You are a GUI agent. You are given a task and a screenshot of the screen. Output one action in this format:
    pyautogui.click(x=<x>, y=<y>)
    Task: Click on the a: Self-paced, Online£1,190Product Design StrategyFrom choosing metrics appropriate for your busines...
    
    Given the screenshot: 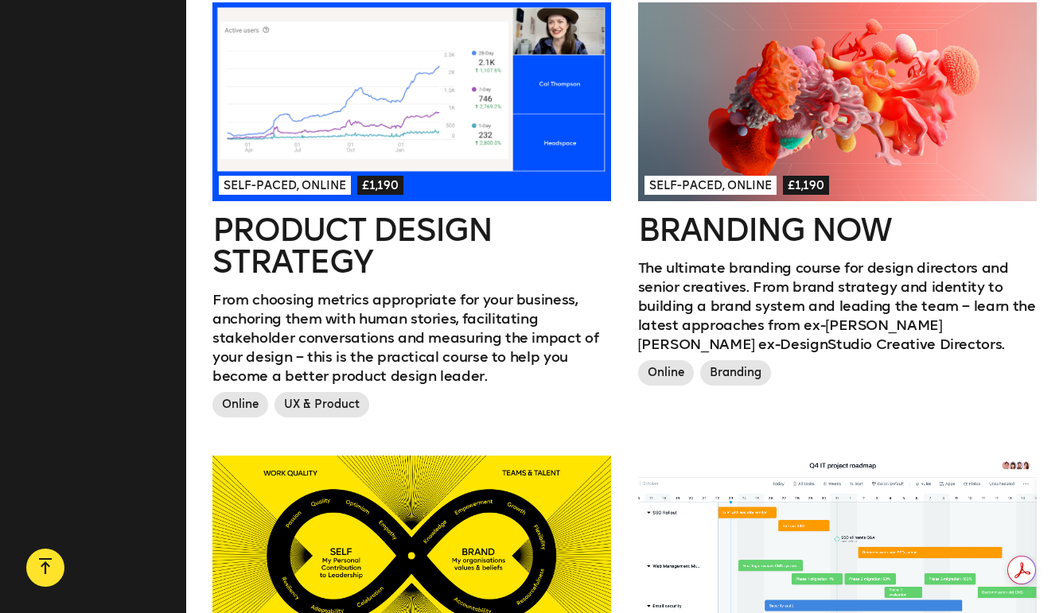 What is the action you would take?
    pyautogui.click(x=411, y=213)
    